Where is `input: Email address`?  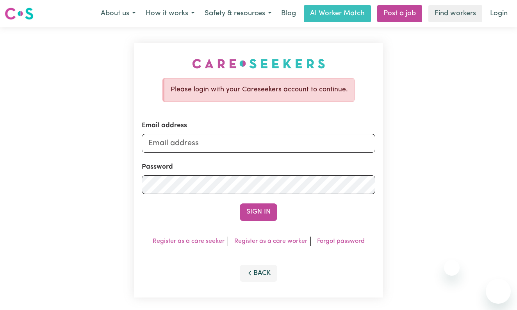 input: Email address is located at coordinates (258, 143).